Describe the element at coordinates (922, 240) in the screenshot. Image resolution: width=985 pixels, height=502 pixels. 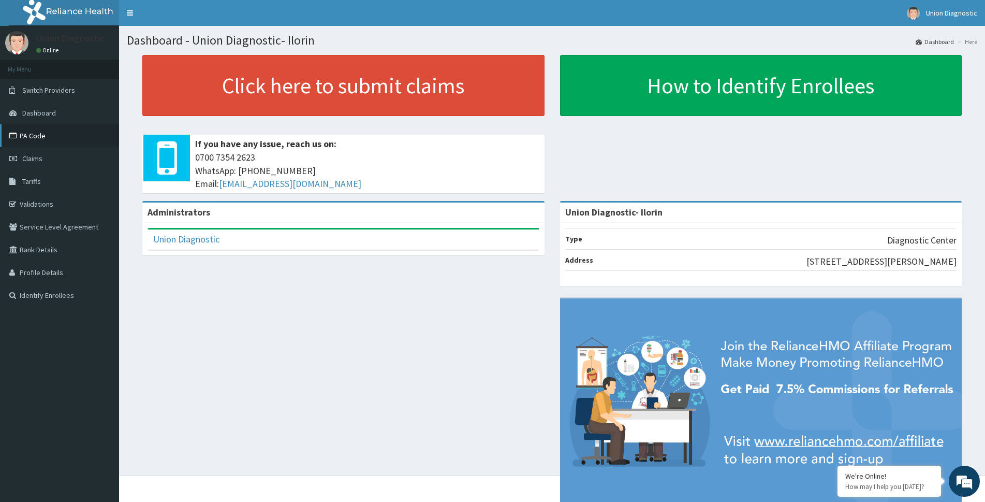
I see `p: Diagnostic Center` at that location.